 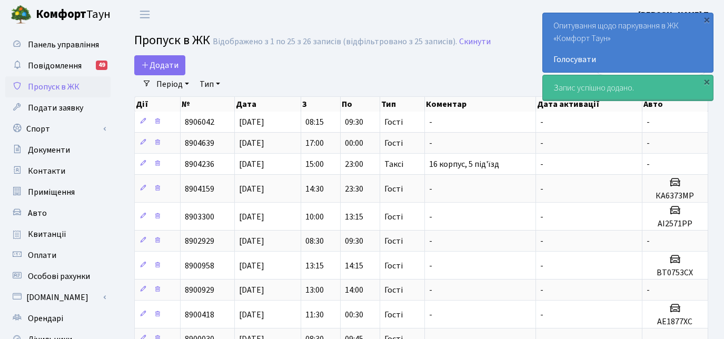 I want to click on h5: AI2571PP, so click(x=675, y=224).